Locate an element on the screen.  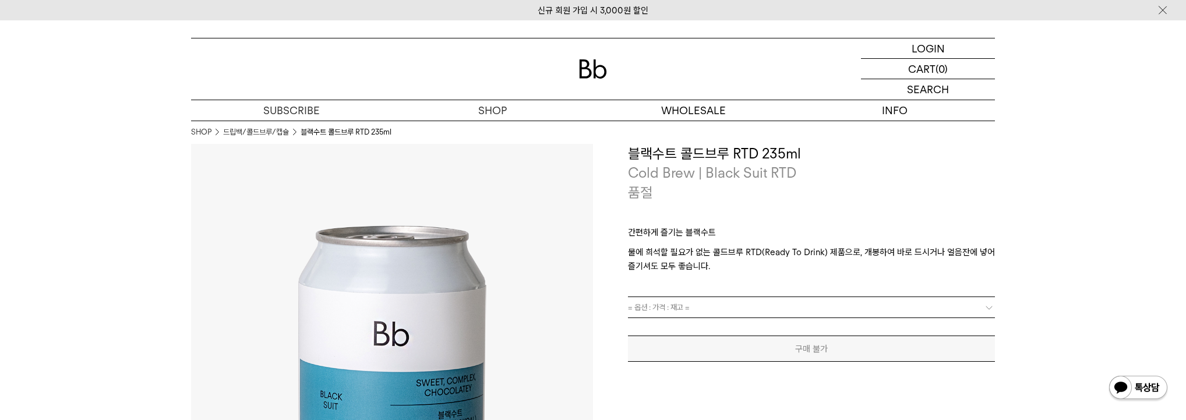
li: 블랙수트 콜드브루 RTD 235ml is located at coordinates (346, 132).